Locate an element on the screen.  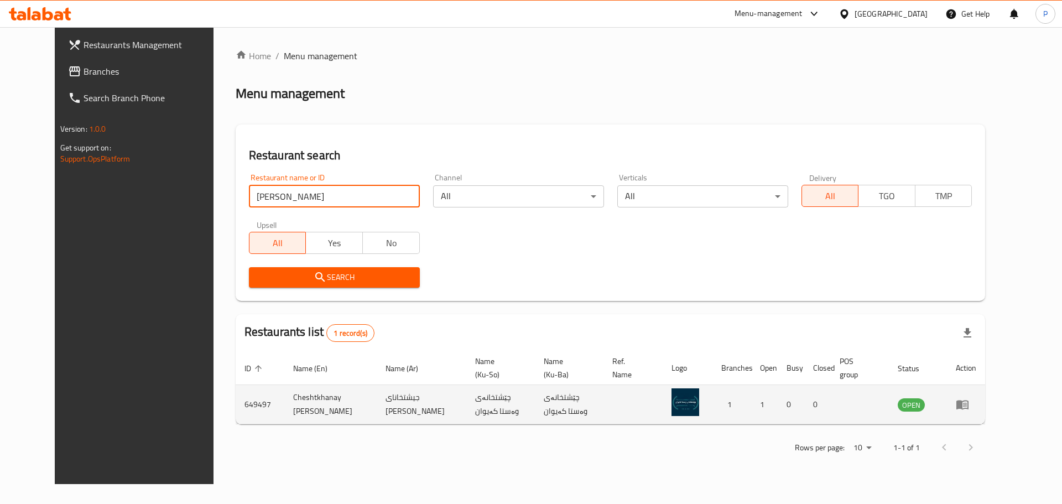
a: Home is located at coordinates (253, 56).